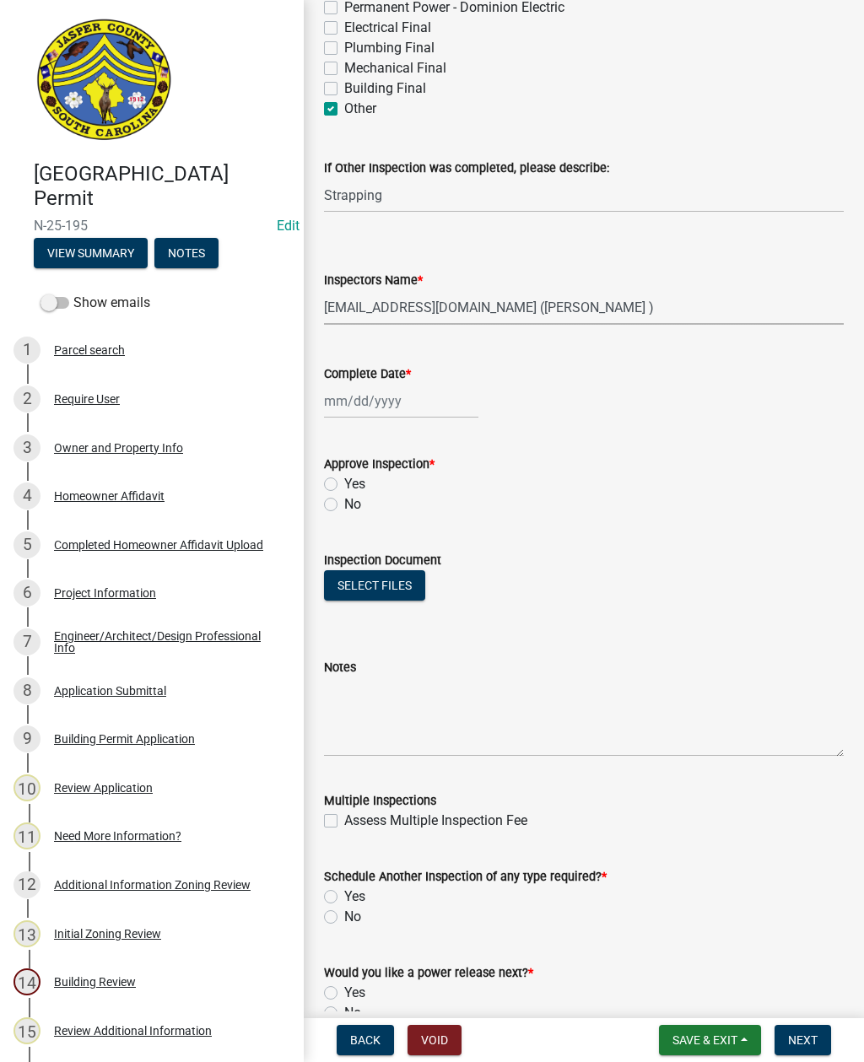 This screenshot has height=1062, width=864. I want to click on div: 4, so click(27, 496).